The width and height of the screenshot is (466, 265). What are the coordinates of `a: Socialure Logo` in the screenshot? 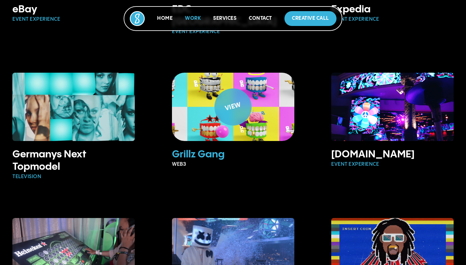 It's located at (137, 19).